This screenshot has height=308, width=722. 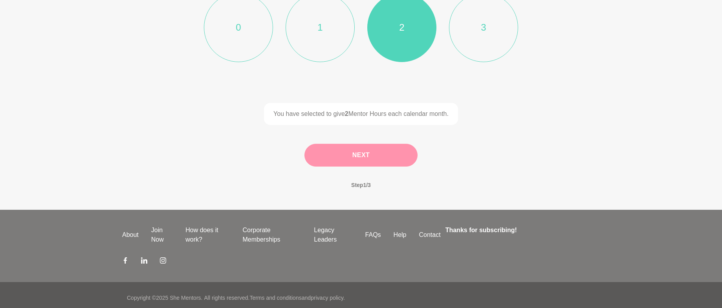 What do you see at coordinates (361, 155) in the screenshot?
I see `button: Next` at bounding box center [361, 155].